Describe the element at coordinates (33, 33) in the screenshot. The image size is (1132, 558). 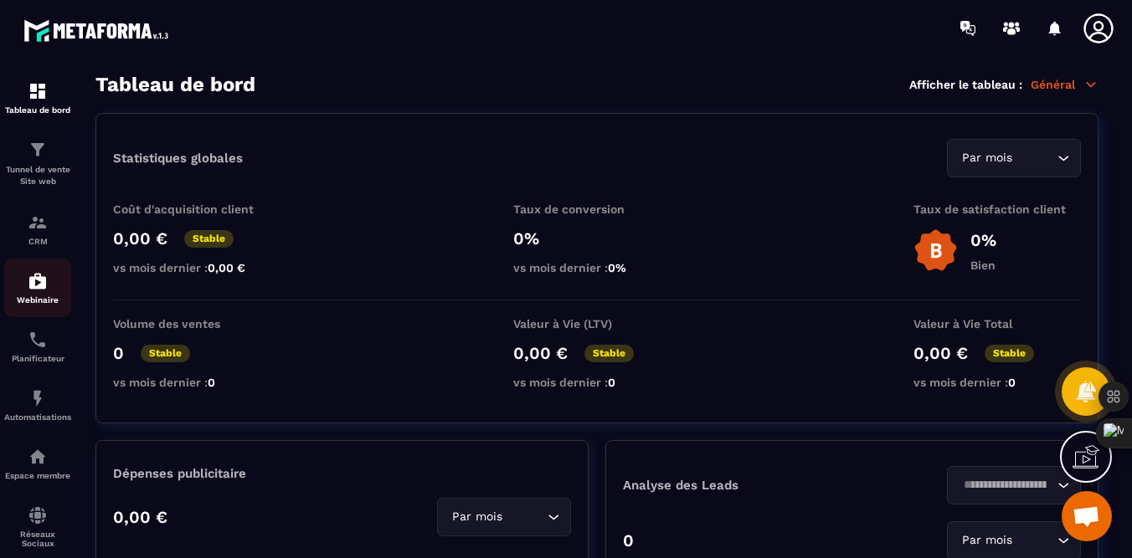
I see `img: logo_orange.svg` at that location.